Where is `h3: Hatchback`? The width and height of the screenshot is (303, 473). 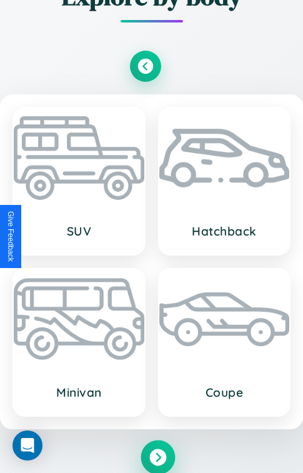 h3: Hatchback is located at coordinates (224, 231).